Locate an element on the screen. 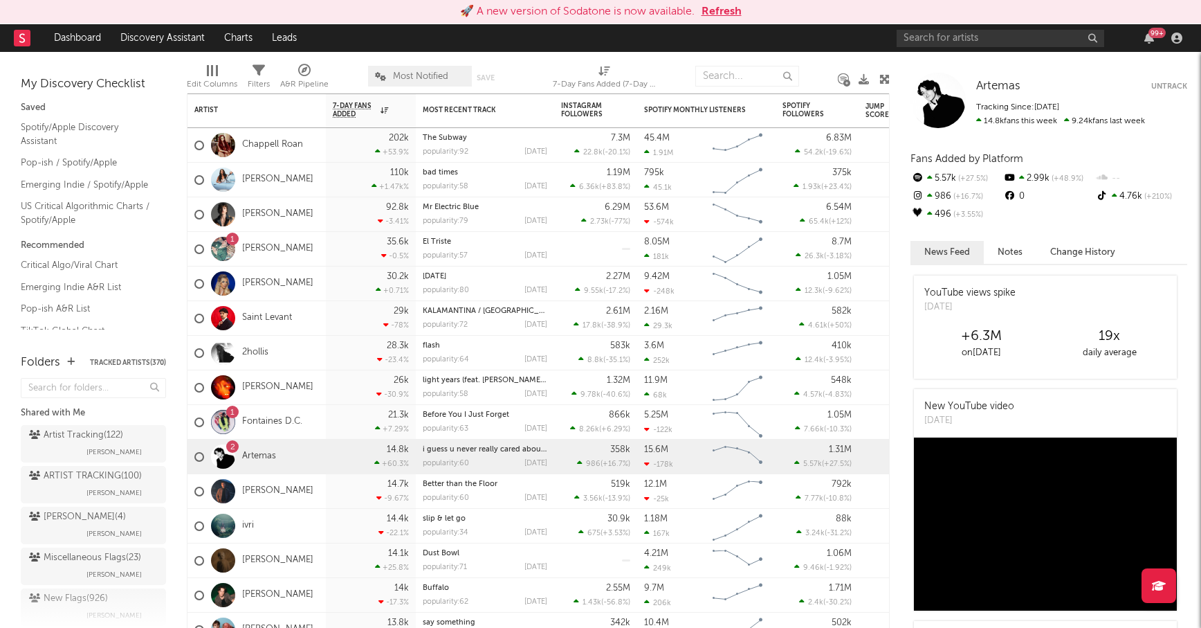 The image size is (1201, 628). a: US Critical Algorithmic Charts / Spotify/Apple is located at coordinates (86, 212).